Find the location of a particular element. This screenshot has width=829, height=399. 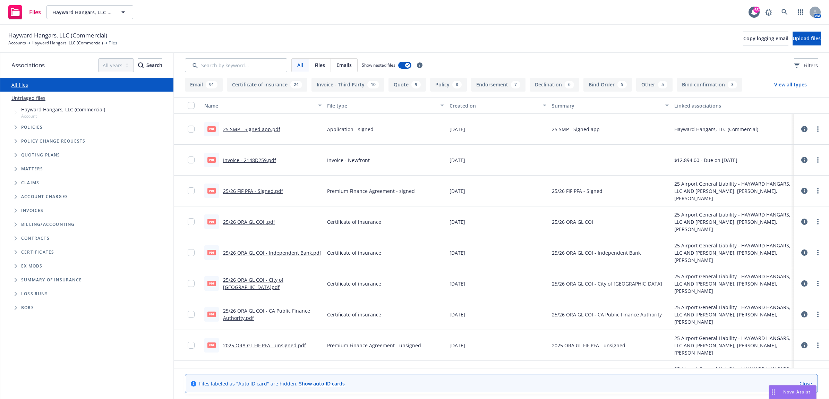

div: Linked associations is located at coordinates (733, 105).